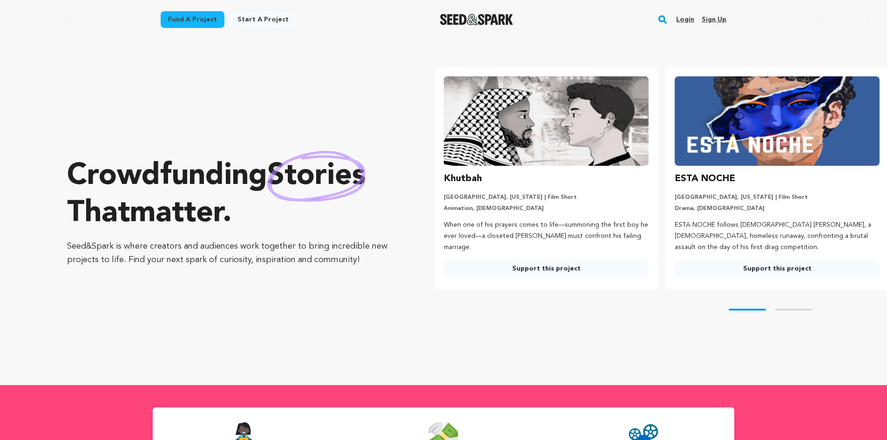  What do you see at coordinates (263, 20) in the screenshot?
I see `a: Start a project` at bounding box center [263, 20].